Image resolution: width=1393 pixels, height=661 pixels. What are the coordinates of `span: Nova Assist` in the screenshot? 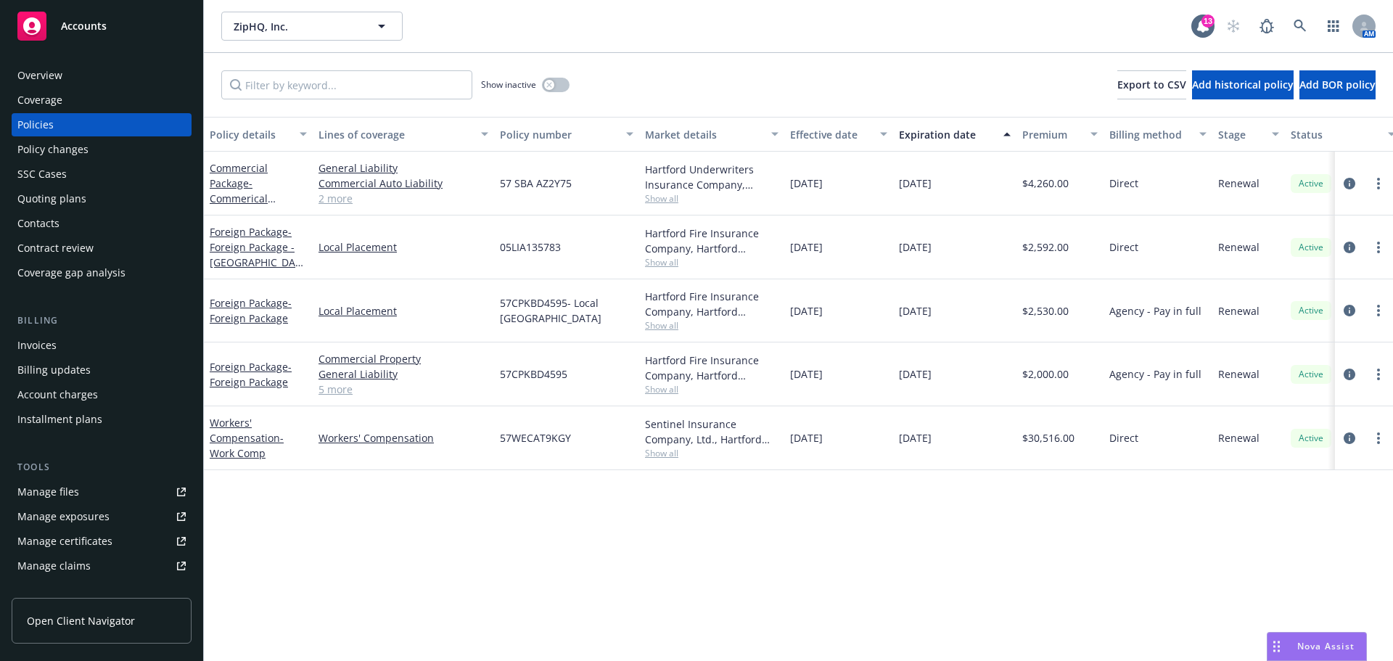 It's located at (1326, 646).